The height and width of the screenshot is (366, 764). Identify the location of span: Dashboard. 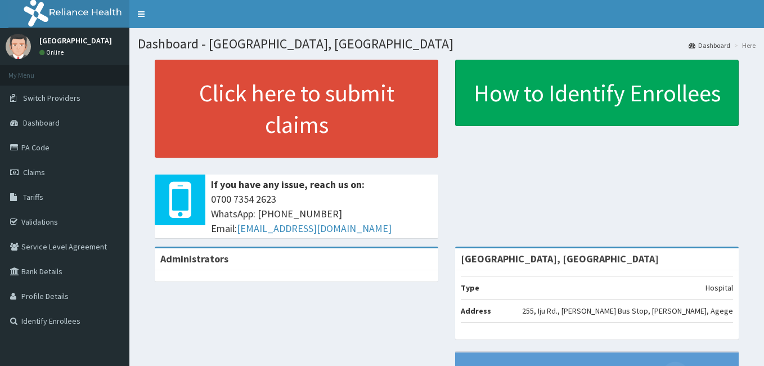
(41, 123).